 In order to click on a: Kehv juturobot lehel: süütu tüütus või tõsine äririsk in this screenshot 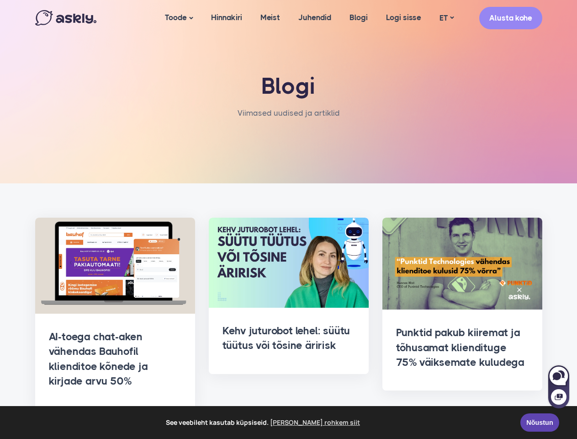, I will do `click(287, 338)`.